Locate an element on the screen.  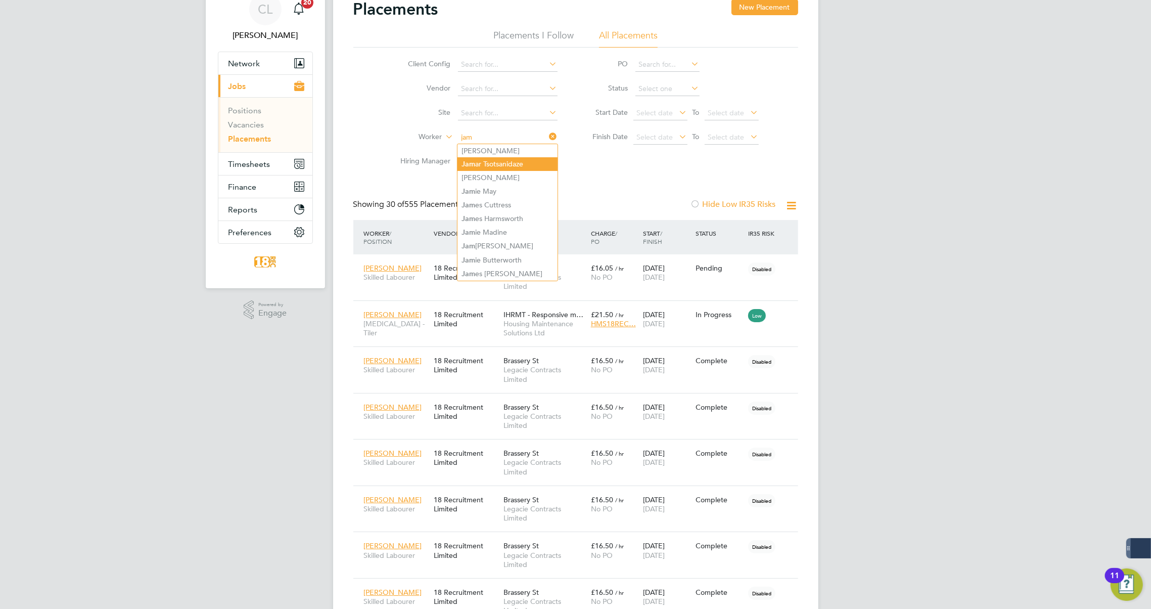
label: Start Date is located at coordinates (606, 112).